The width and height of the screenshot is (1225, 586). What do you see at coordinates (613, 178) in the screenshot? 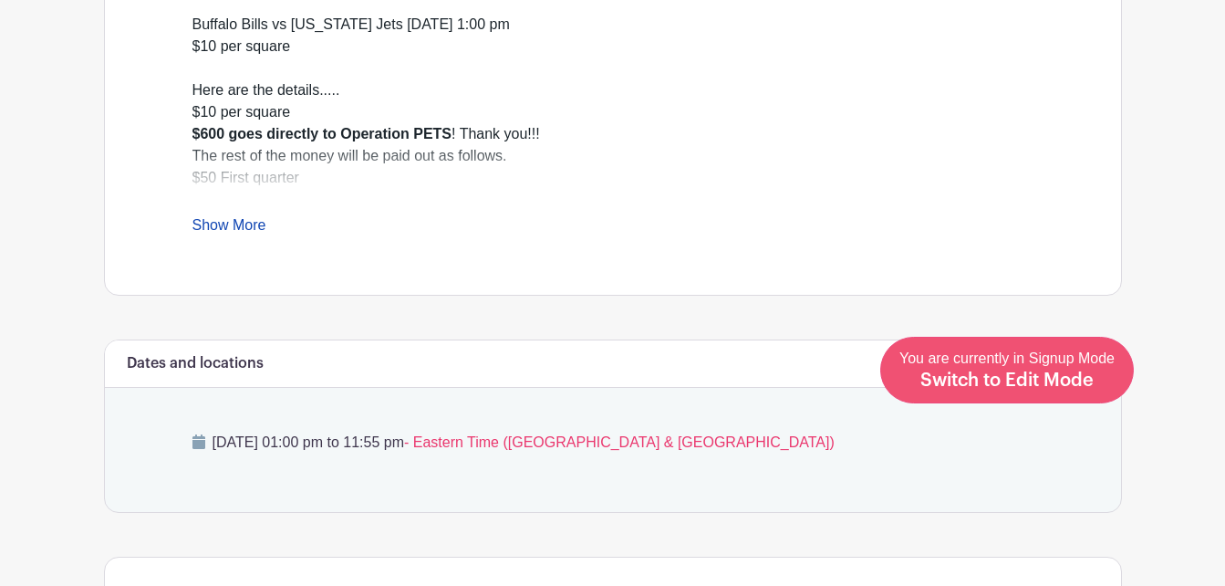
I see `div: $50 First quarter` at bounding box center [613, 178].